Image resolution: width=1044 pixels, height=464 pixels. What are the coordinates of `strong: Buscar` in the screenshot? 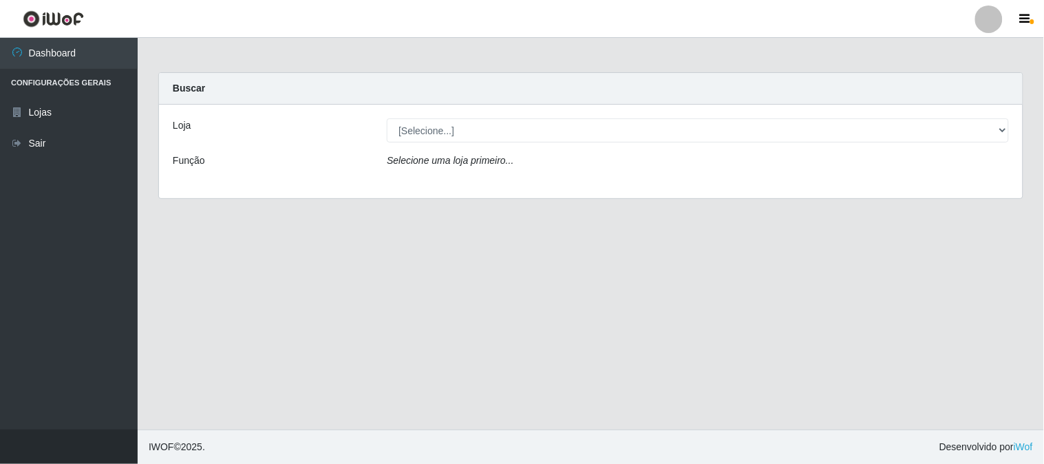 It's located at (189, 88).